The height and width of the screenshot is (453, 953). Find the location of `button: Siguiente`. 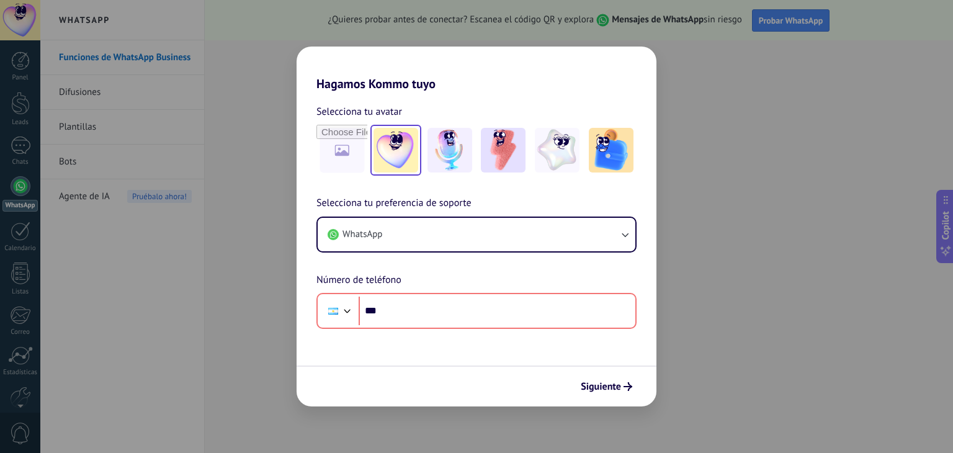

button: Siguiente is located at coordinates (606, 387).